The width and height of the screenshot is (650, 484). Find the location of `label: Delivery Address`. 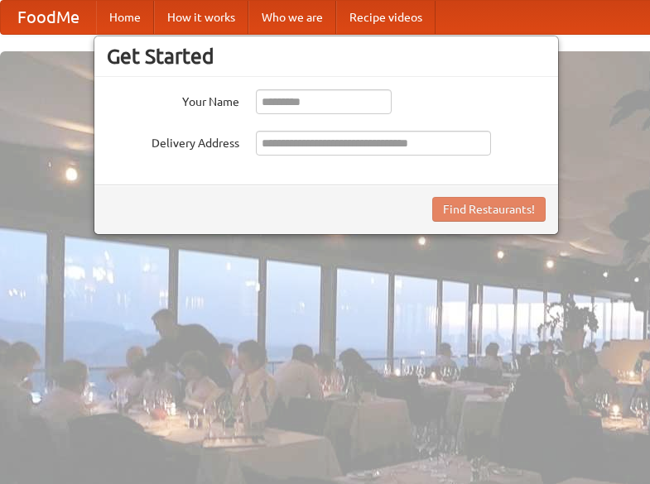

label: Delivery Address is located at coordinates (173, 141).